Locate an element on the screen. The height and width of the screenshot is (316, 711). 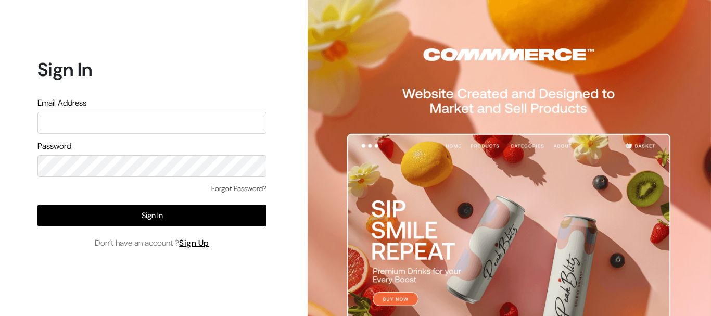
h1: Sign In is located at coordinates (152, 69).